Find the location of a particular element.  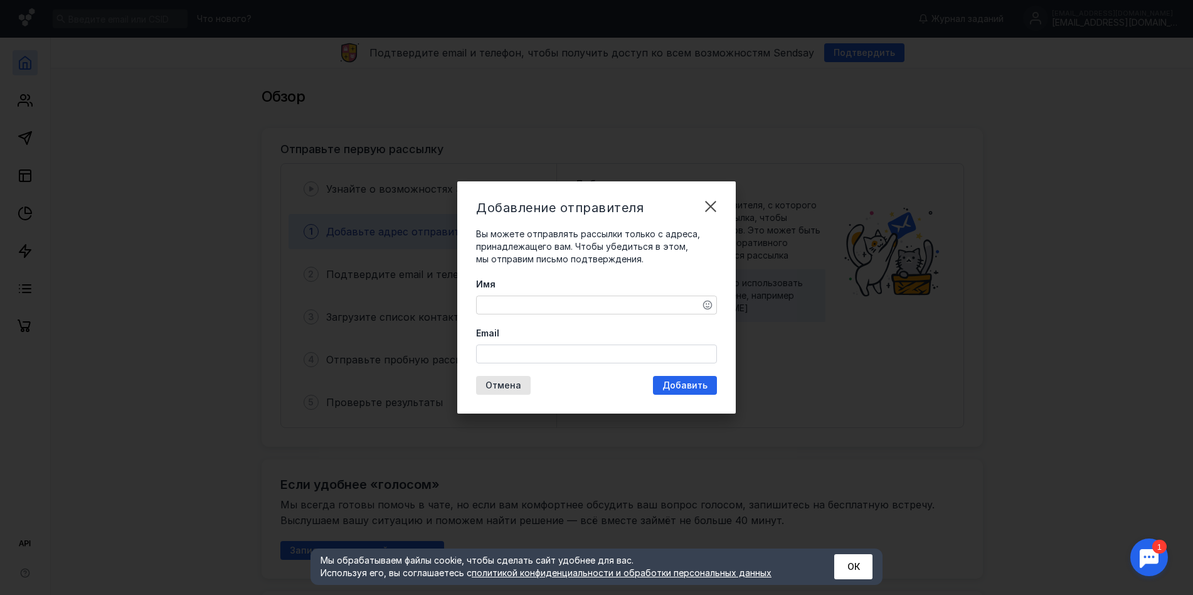

button: ОК is located at coordinates (853, 566).